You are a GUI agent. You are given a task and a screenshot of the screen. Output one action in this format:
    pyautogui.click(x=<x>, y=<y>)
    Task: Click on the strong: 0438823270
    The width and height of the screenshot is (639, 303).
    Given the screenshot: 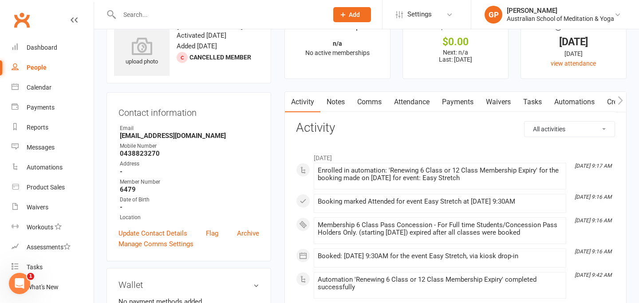 What is the action you would take?
    pyautogui.click(x=190, y=154)
    